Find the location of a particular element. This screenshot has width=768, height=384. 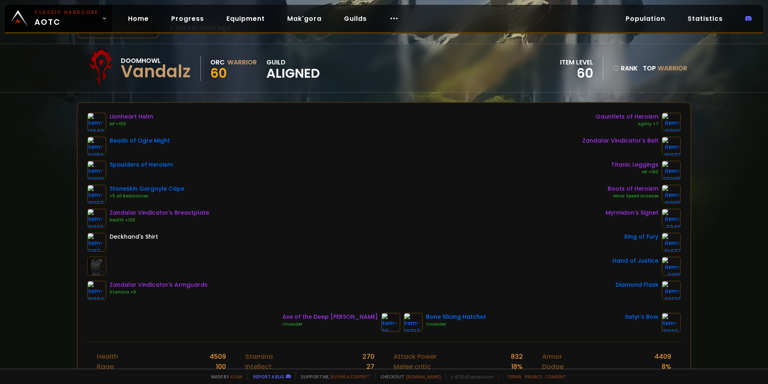

div: Boots of Heroism is located at coordinates (633, 188).